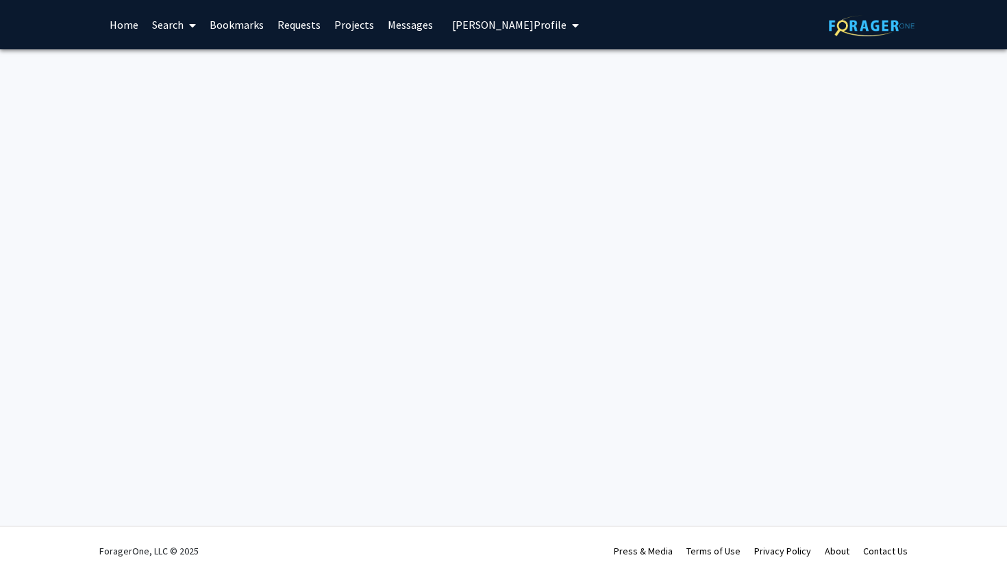 The height and width of the screenshot is (575, 1007). What do you see at coordinates (354, 25) in the screenshot?
I see `a: Projects` at bounding box center [354, 25].